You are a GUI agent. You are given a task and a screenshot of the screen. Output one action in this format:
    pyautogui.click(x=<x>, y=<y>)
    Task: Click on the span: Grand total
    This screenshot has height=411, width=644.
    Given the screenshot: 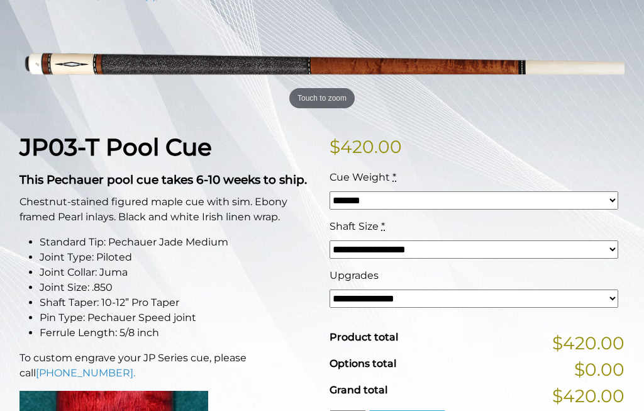 What is the action you would take?
    pyautogui.click(x=359, y=390)
    